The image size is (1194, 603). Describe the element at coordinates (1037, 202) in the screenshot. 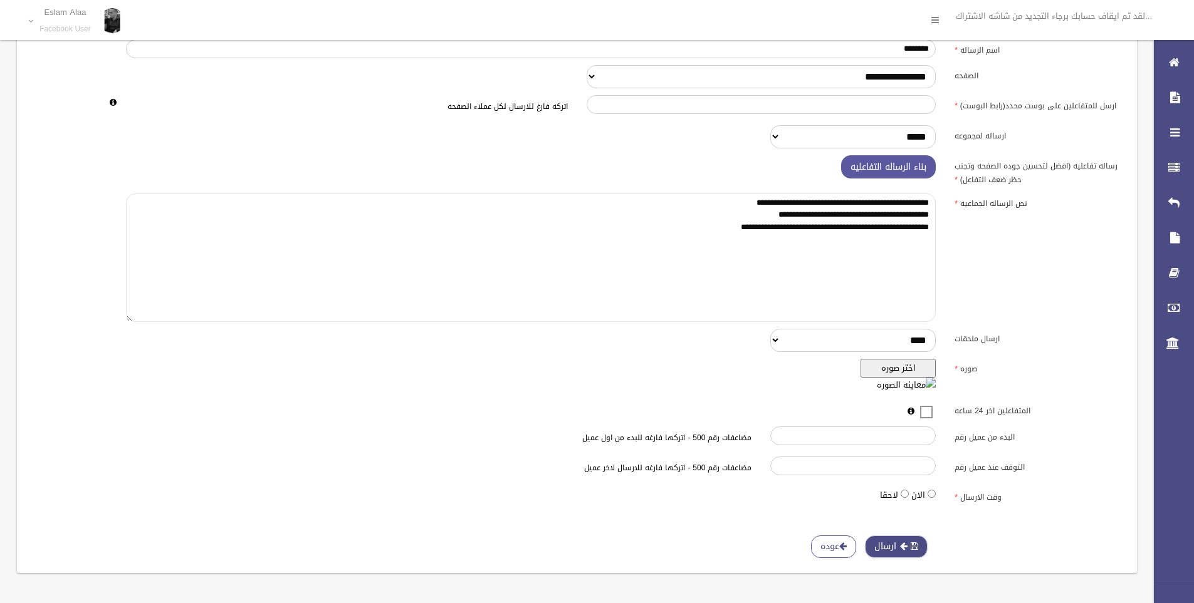

I see `label: نص الرساله الجماعيه` at that location.